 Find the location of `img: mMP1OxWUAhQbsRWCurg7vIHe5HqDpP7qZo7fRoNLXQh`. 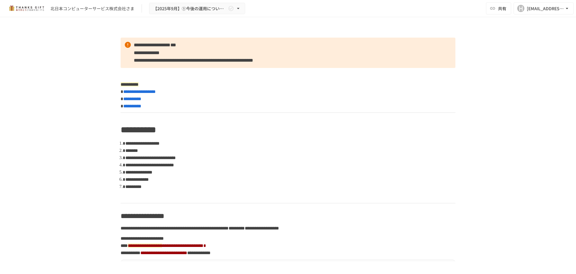

img: mMP1OxWUAhQbsRWCurg7vIHe5HqDpP7qZo7fRoNLXQh is located at coordinates (26, 8).